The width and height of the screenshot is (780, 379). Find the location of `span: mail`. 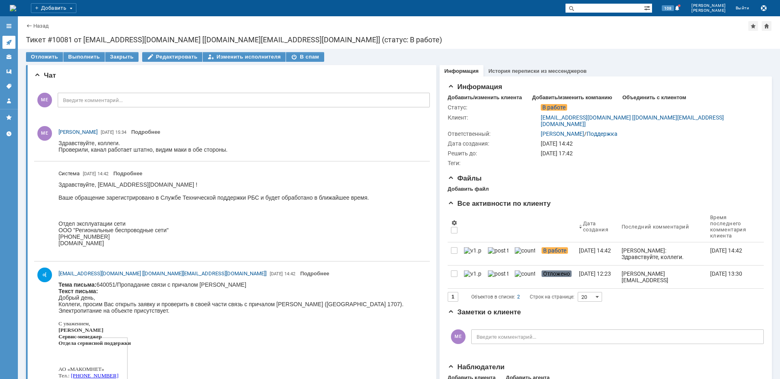

span: mail is located at coordinates (10, 100).